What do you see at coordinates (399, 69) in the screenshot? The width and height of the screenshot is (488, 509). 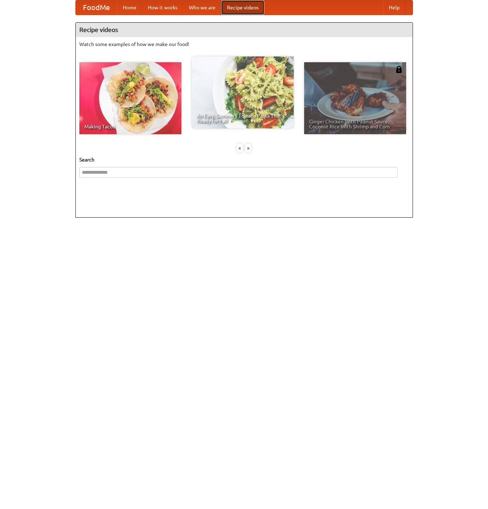 I see `img: 483408.png` at bounding box center [399, 69].